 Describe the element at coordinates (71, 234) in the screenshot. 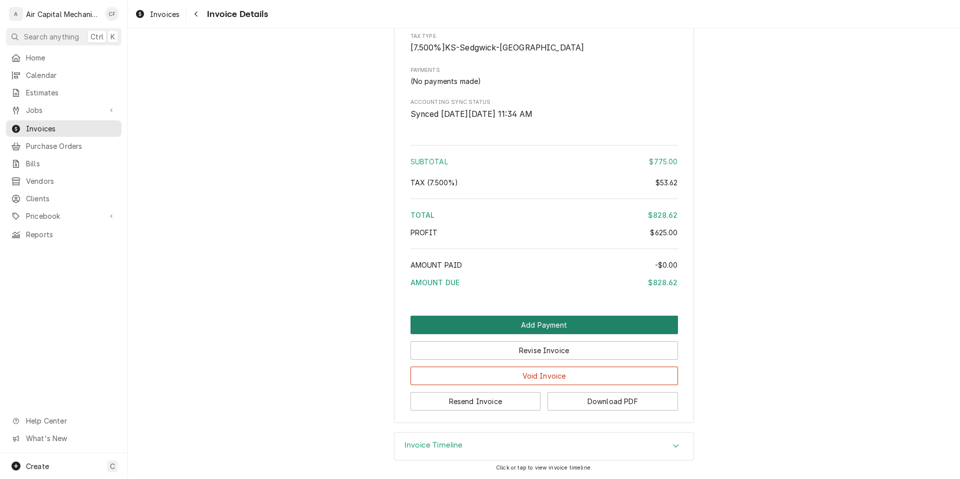

I see `span: Reports` at that location.